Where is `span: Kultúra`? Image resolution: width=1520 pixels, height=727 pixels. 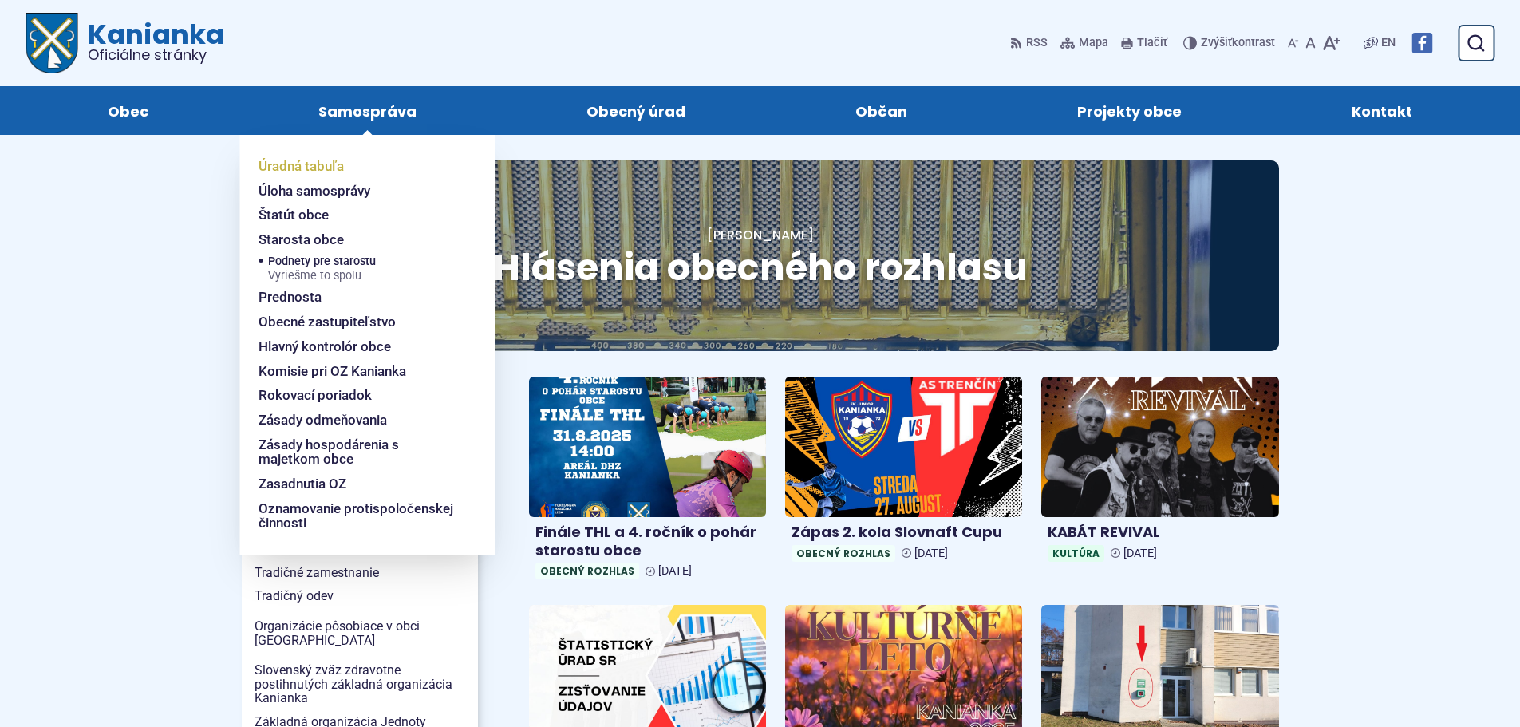
span: Kultúra is located at coordinates (1075, 553).